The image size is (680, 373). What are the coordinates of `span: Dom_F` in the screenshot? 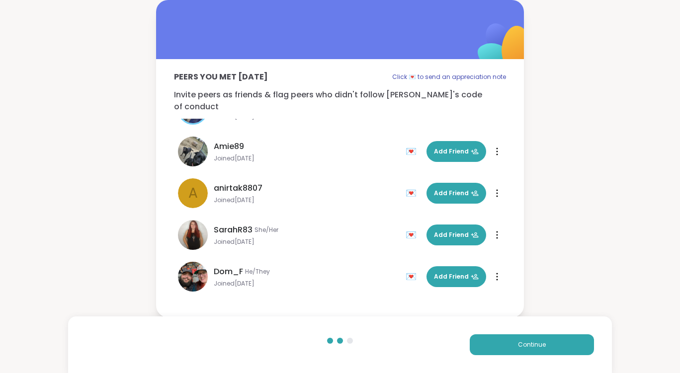 It's located at (228, 272).